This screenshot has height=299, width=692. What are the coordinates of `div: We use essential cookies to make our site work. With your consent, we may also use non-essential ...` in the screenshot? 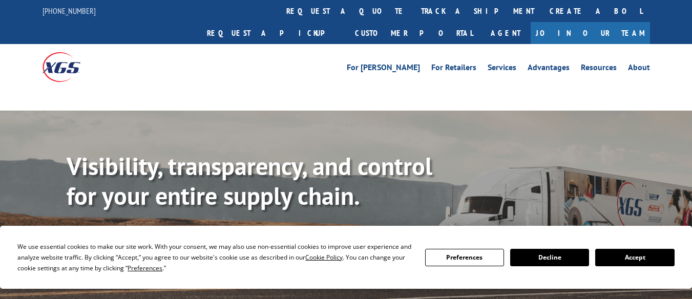 It's located at (215, 257).